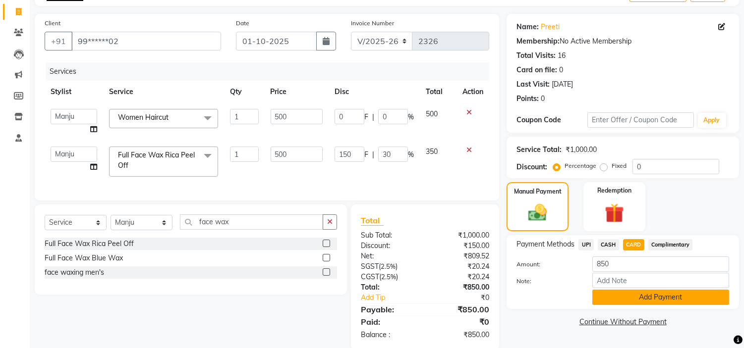 The image size is (744, 348). I want to click on span: CGST, so click(370, 277).